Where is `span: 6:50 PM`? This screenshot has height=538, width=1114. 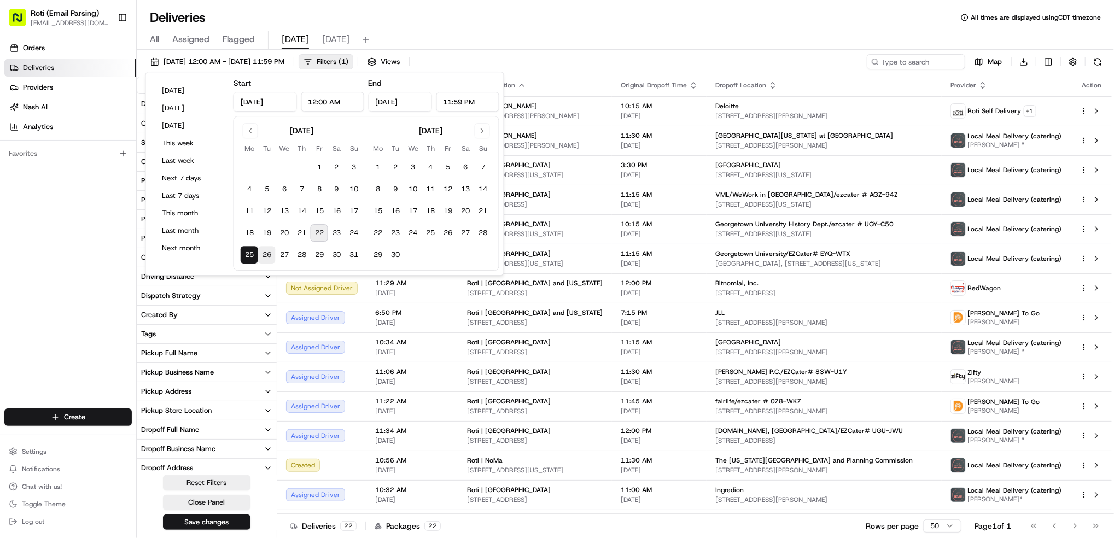 span: 6:50 PM is located at coordinates (412, 313).